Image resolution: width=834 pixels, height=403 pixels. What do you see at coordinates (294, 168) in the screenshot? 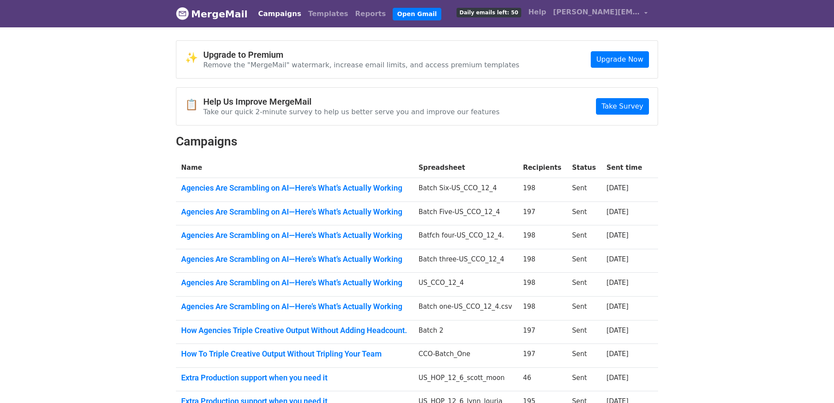
I see `th: Name` at bounding box center [294, 168].